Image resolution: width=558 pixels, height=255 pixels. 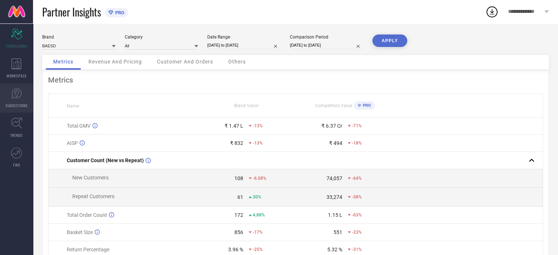 I want to click on span: -18%, so click(x=357, y=143).